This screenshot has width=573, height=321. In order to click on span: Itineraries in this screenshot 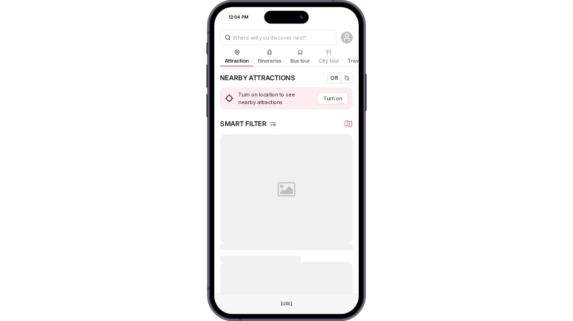, I will do `click(270, 60)`.